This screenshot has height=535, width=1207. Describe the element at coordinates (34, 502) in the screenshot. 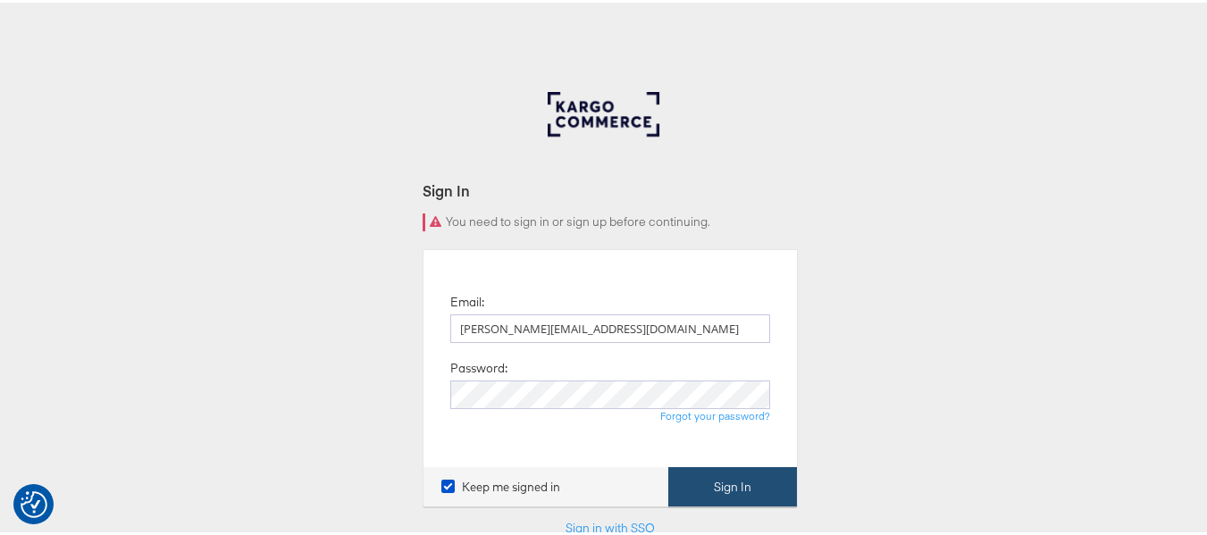

I see `button: Consent Preferences` at that location.